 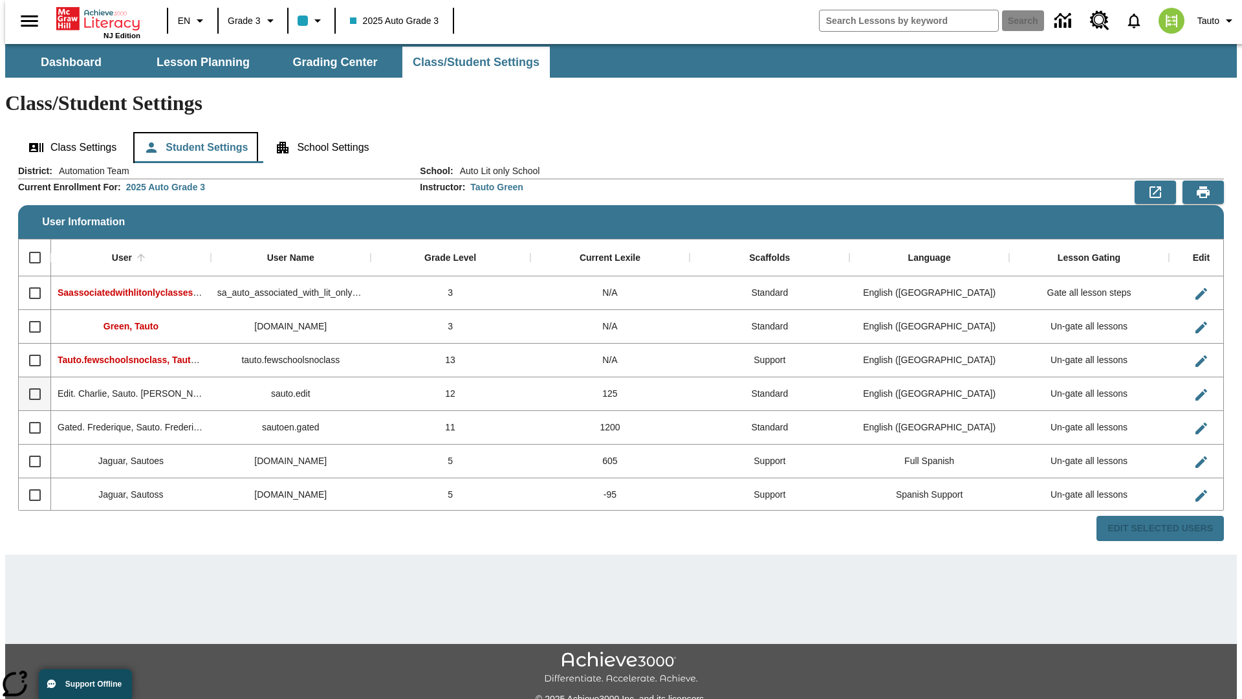 I want to click on a: Data Center, so click(x=1064, y=21).